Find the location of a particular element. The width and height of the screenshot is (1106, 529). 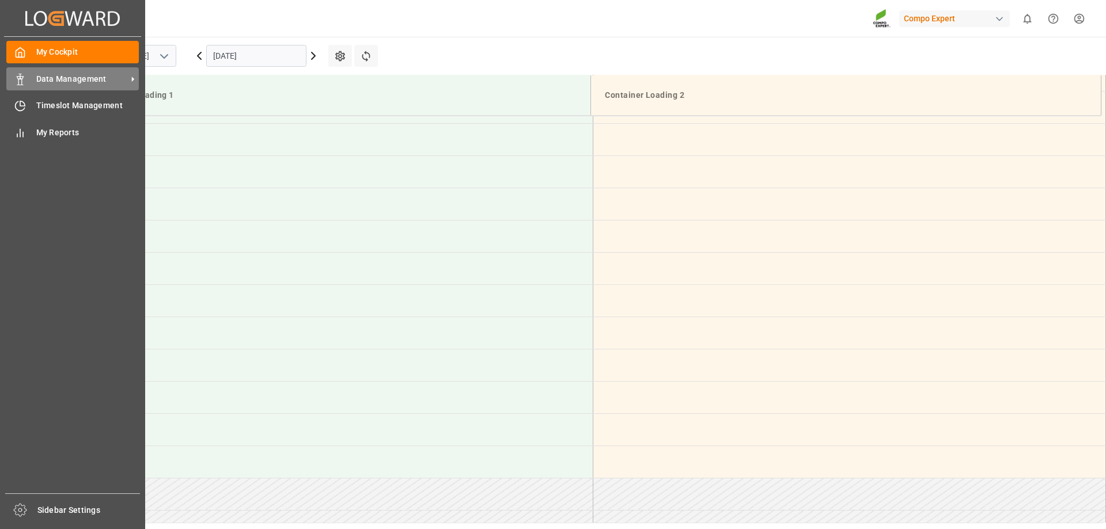

span: Timeslot Management is located at coordinates (88, 105).